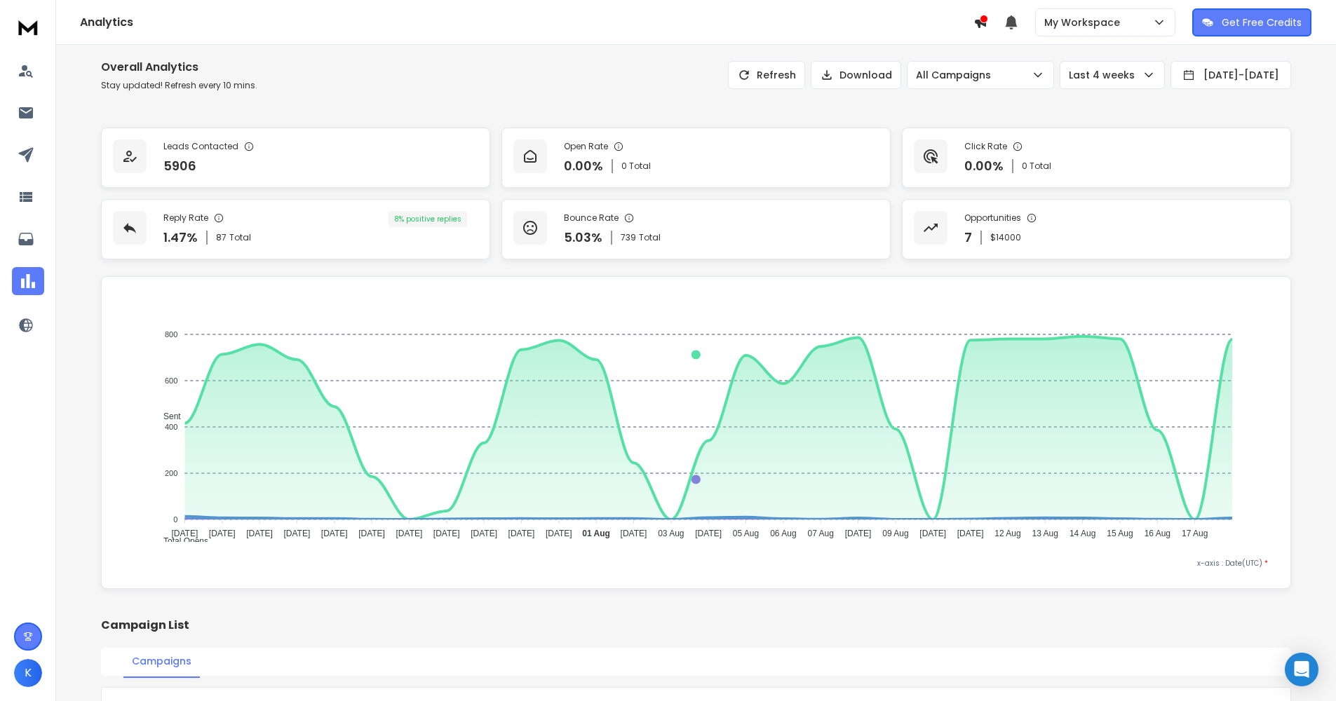 The image size is (1336, 701). I want to click on span: Total Opens, so click(180, 541).